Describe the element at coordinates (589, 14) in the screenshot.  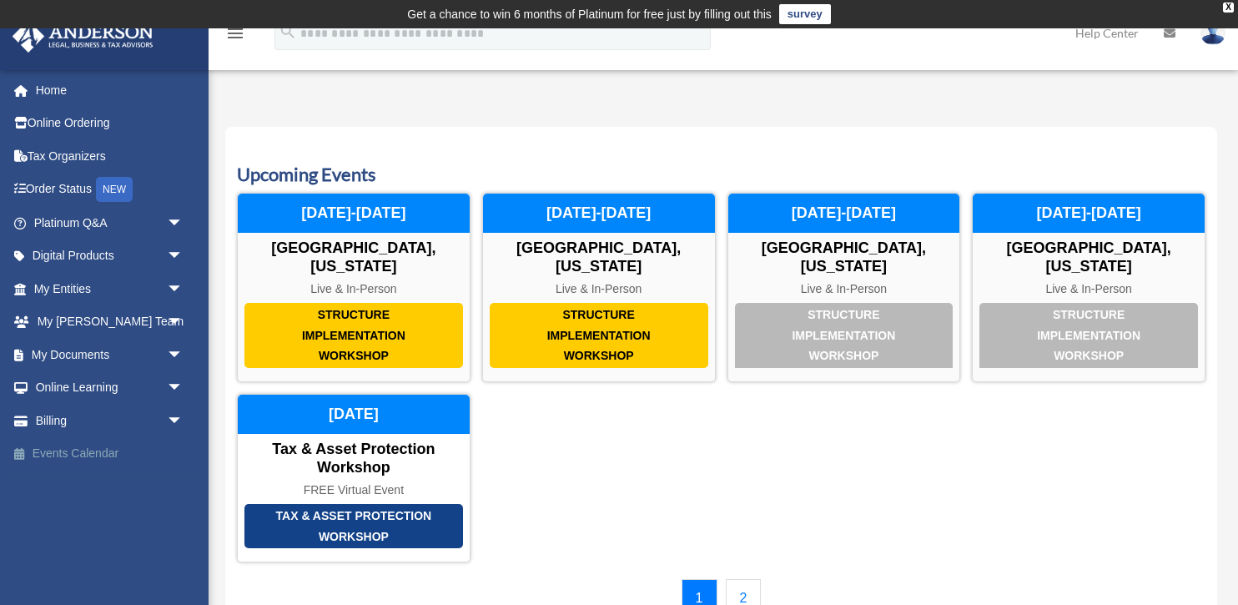
I see `div: Get a chance to win 6 months of Platinum for free just by filling out this` at that location.